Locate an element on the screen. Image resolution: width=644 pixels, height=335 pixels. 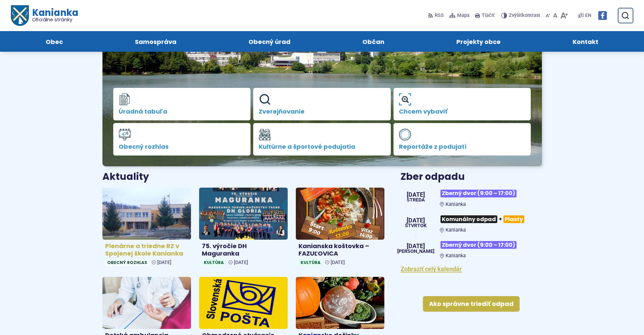
a: Zobraziť celý kalendár is located at coordinates (431, 269).